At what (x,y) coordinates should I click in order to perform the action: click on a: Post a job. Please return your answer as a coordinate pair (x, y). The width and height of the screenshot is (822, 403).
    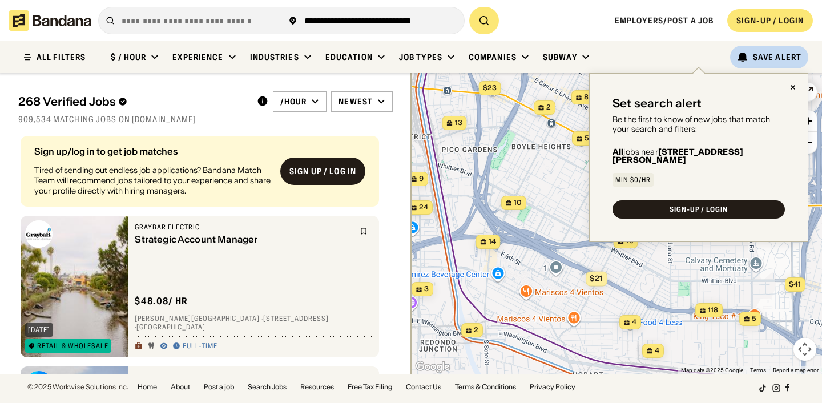
    Looking at the image, I should click on (219, 387).